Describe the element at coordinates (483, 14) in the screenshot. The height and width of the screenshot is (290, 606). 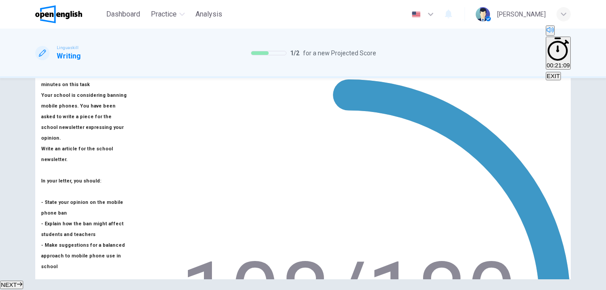
I see `img: Profile picture` at that location.